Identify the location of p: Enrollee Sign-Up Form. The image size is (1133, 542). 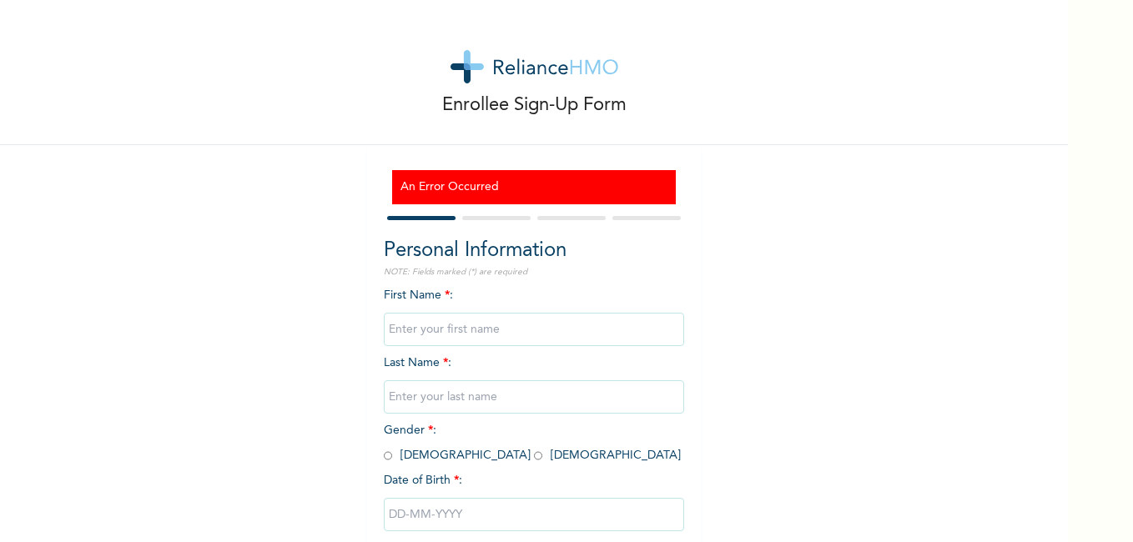
(534, 105).